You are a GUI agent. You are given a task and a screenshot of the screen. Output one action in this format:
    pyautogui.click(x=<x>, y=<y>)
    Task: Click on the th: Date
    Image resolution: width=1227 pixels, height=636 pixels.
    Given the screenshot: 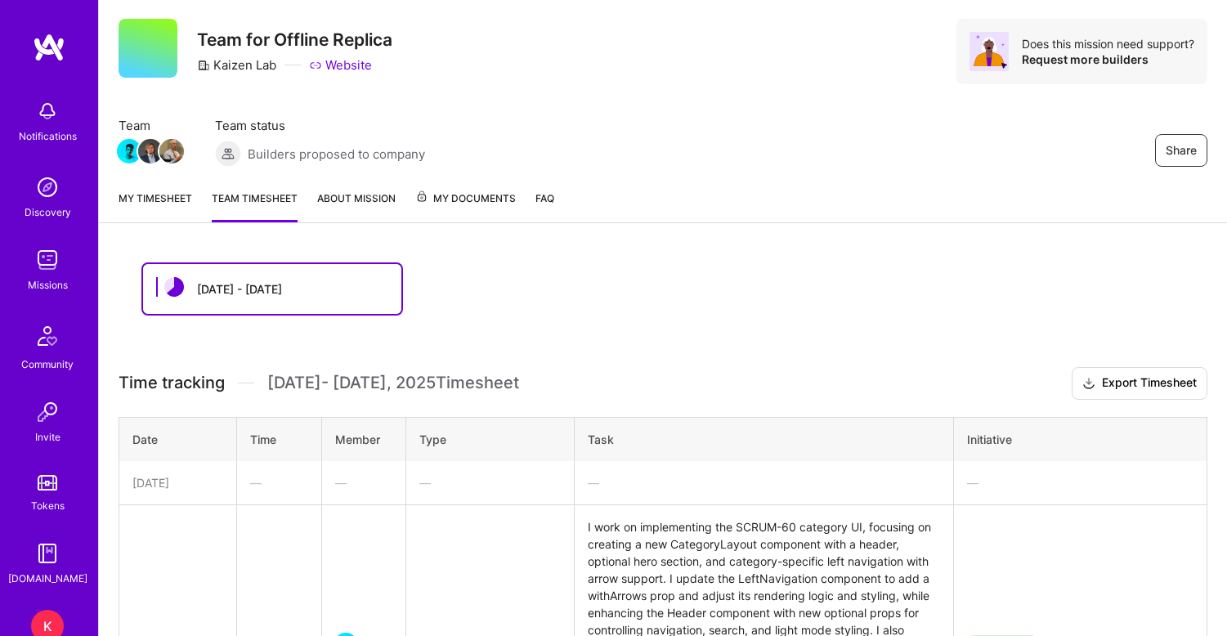 What is the action you would take?
    pyautogui.click(x=178, y=439)
    